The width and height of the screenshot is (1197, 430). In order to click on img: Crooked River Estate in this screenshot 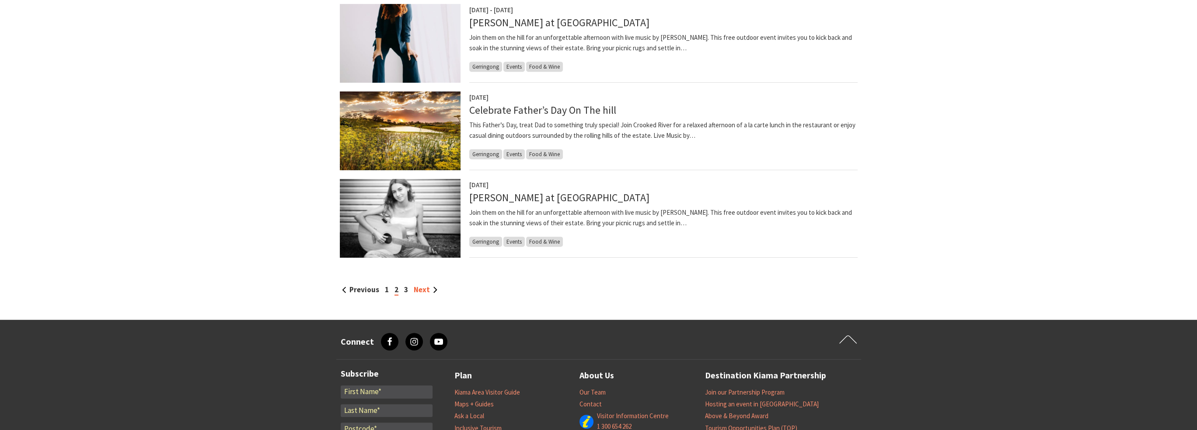, I will do `click(400, 131)`.